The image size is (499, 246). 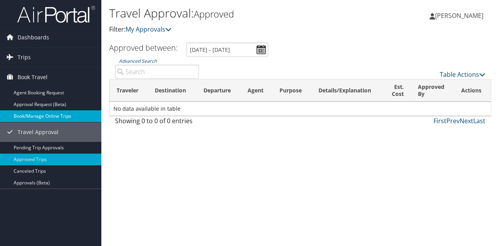 What do you see at coordinates (479, 121) in the screenshot?
I see `a: Last` at bounding box center [479, 121].